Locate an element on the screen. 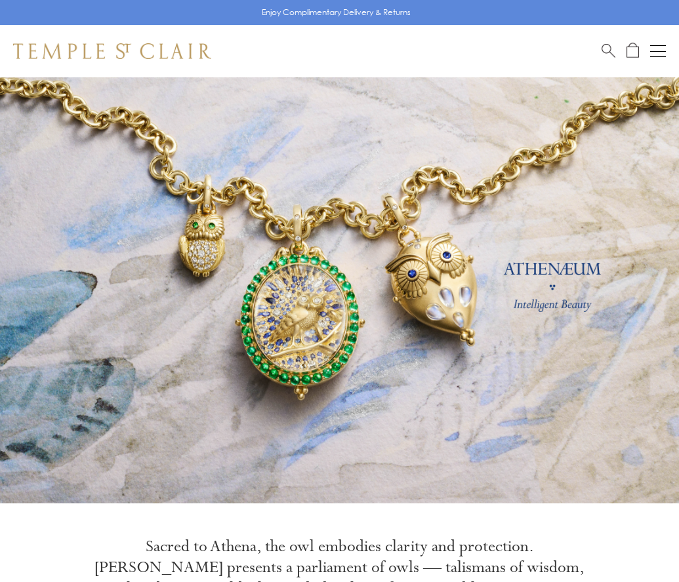 The width and height of the screenshot is (679, 582). img: Temple St. Clair is located at coordinates (112, 51).